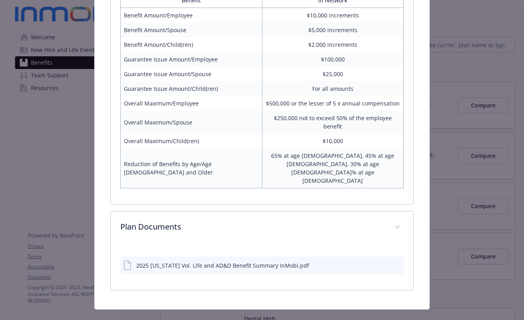 Image resolution: width=524 pixels, height=320 pixels. What do you see at coordinates (333, 88) in the screenshot?
I see `td: For all amounts` at bounding box center [333, 88].